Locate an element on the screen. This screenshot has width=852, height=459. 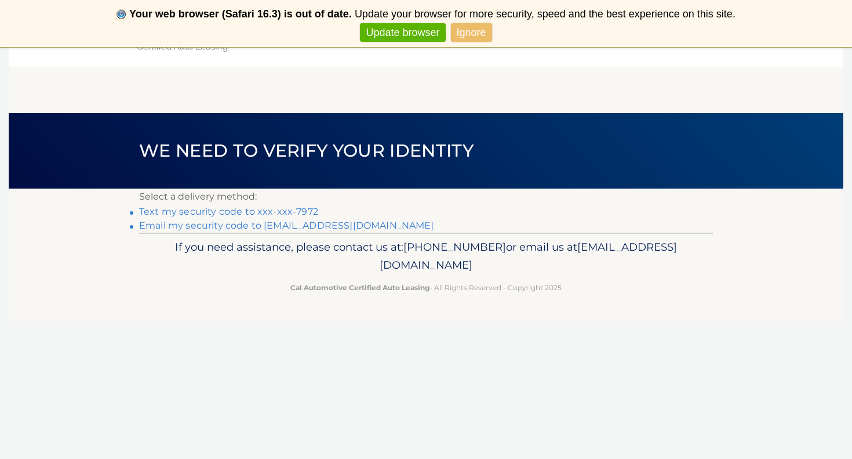
a: Update browser is located at coordinates (402, 32).